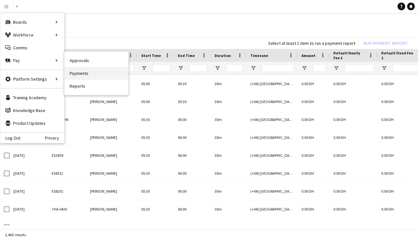  Describe the element at coordinates (259, 55) in the screenshot. I see `span: Timezone` at that location.